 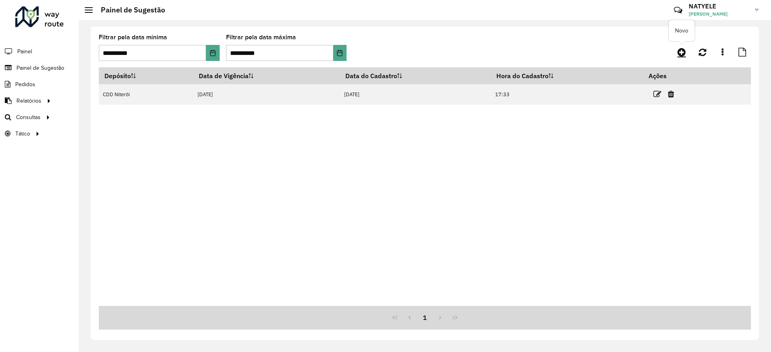 What do you see at coordinates (25, 84) in the screenshot?
I see `span: Pedidos` at bounding box center [25, 84].